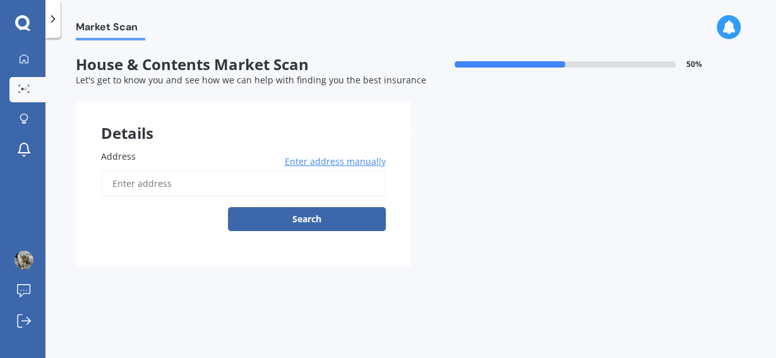 The width and height of the screenshot is (776, 358). What do you see at coordinates (24, 260) in the screenshot?
I see `img: ACg8ocIvU8yGgotN21MCyq6CMfzG1J9Yez1nxjuqVP26RPz3Q6tS9PoB=s96-c` at bounding box center [24, 260].